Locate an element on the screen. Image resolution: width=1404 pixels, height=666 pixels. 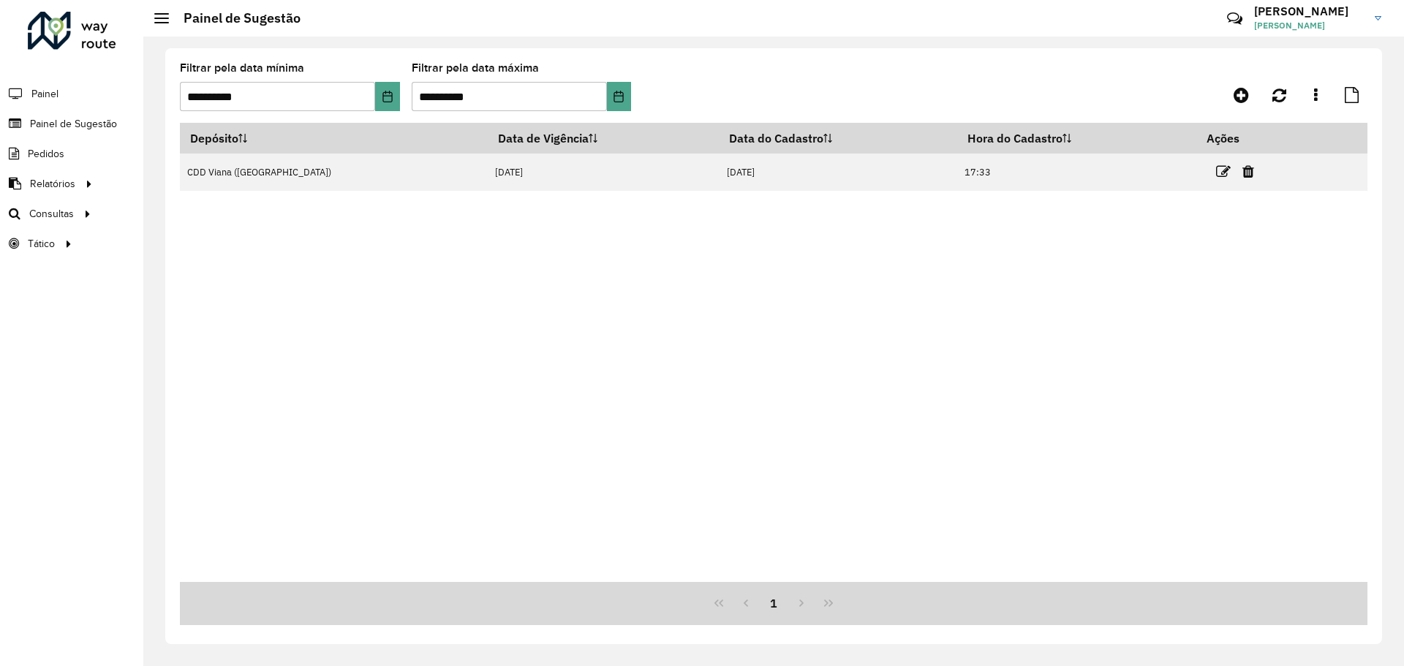
span: Consultas is located at coordinates (51, 214).